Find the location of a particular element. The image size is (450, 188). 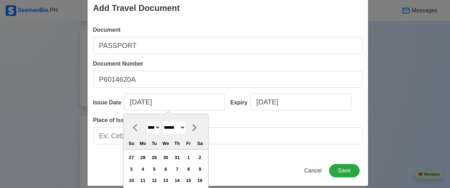

div: Choose Tuesday, August 5th, 2025 is located at coordinates (154, 169).